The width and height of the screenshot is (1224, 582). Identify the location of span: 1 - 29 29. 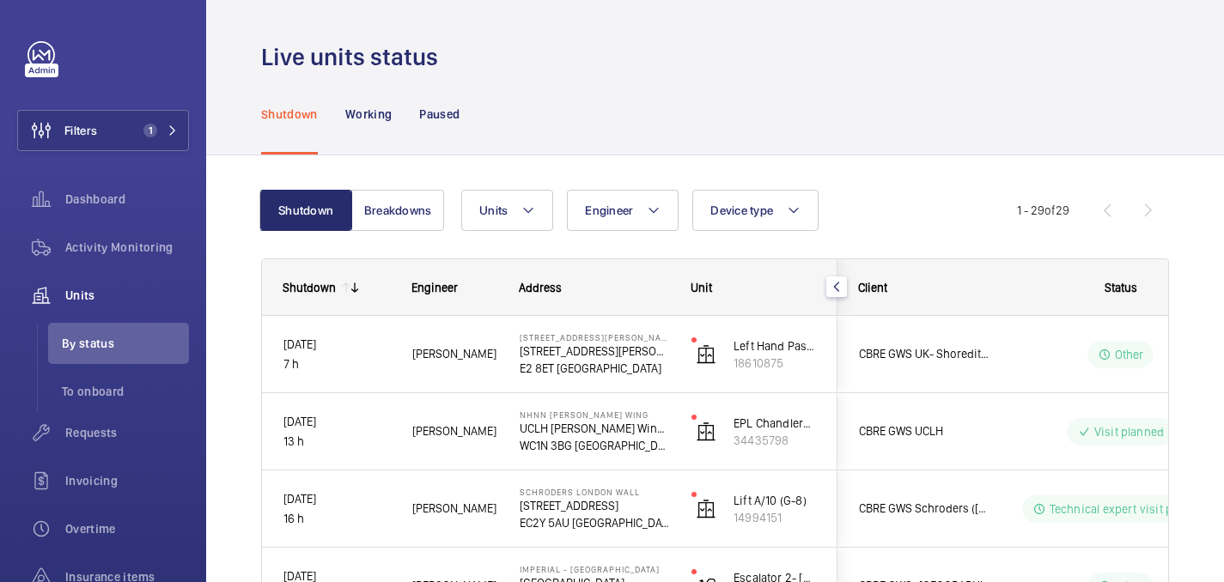
(1043, 210).